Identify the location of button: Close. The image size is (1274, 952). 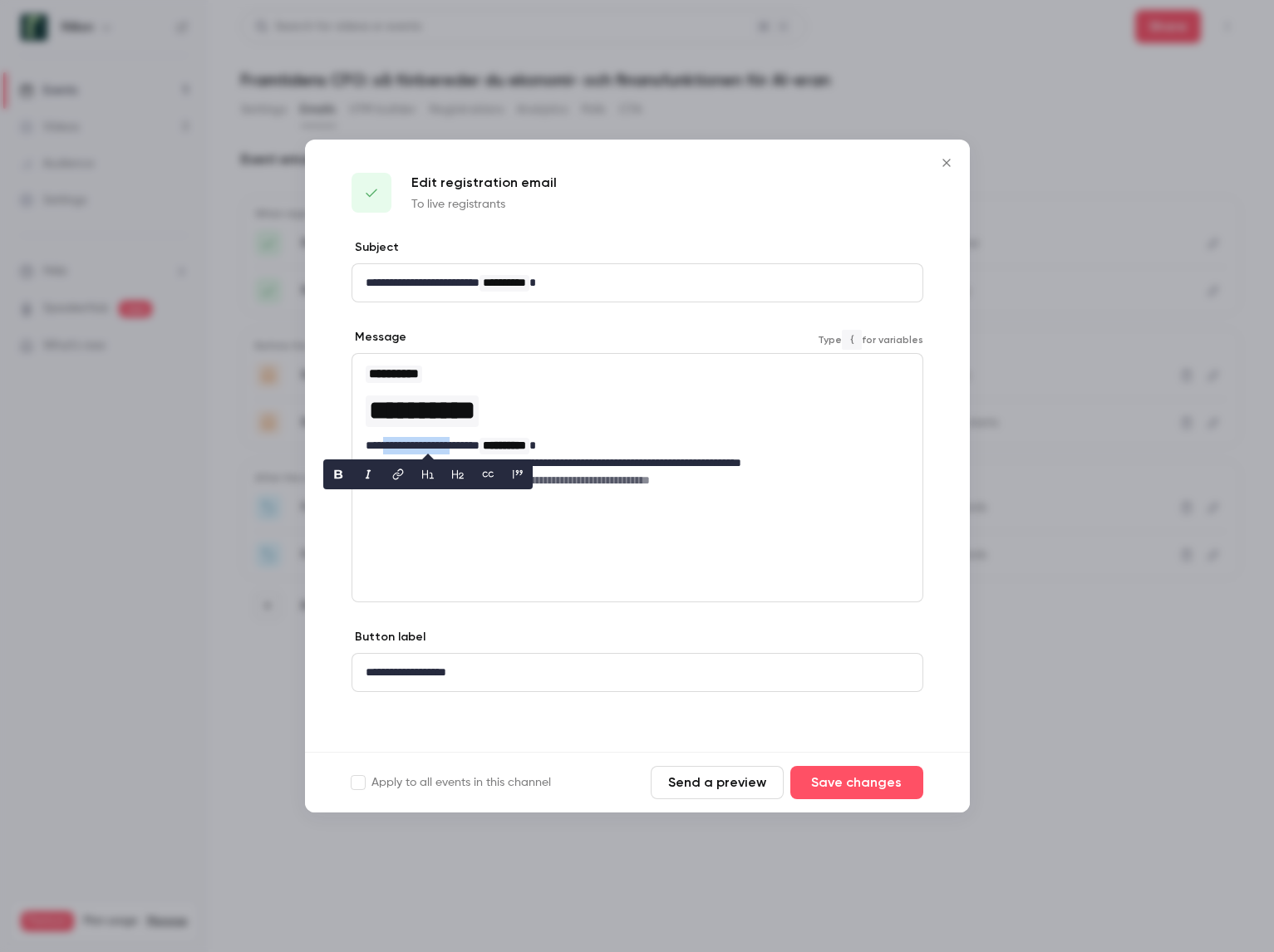
(946, 163).